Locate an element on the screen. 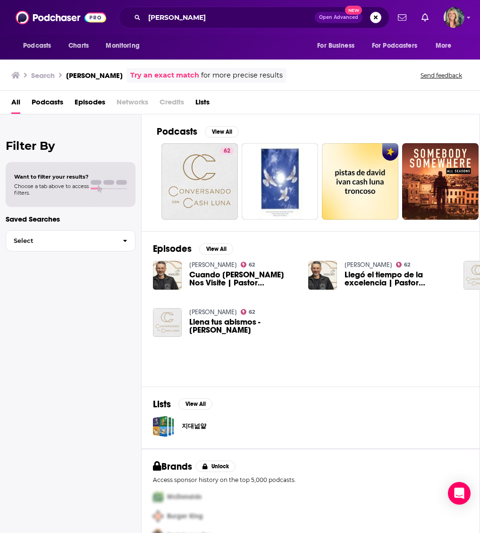  span: Want to filter your results? is located at coordinates (51, 177).